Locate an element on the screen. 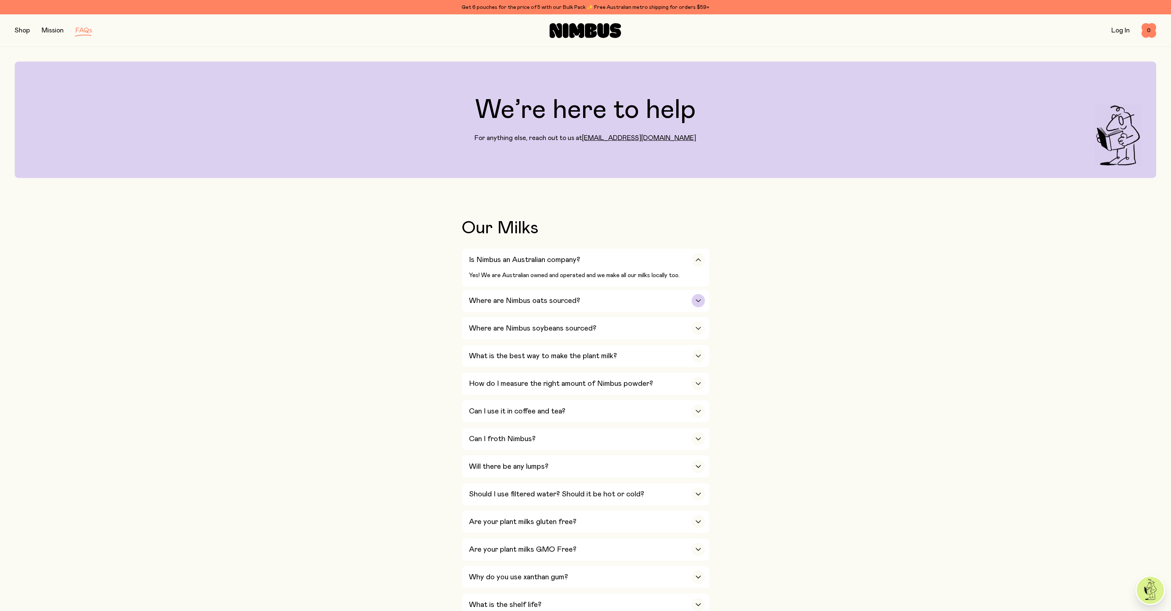  button: Can I use it in coffee and tea? is located at coordinates (586, 411).